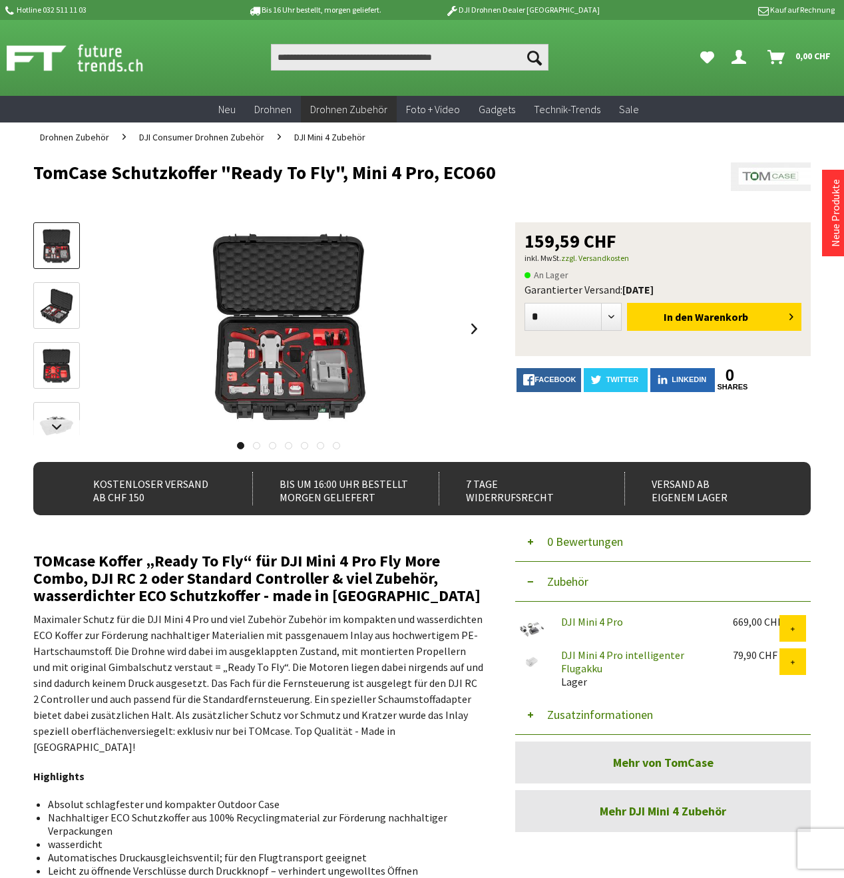 The image size is (844, 878). I want to click on a: zzgl. Versandkosten, so click(595, 258).